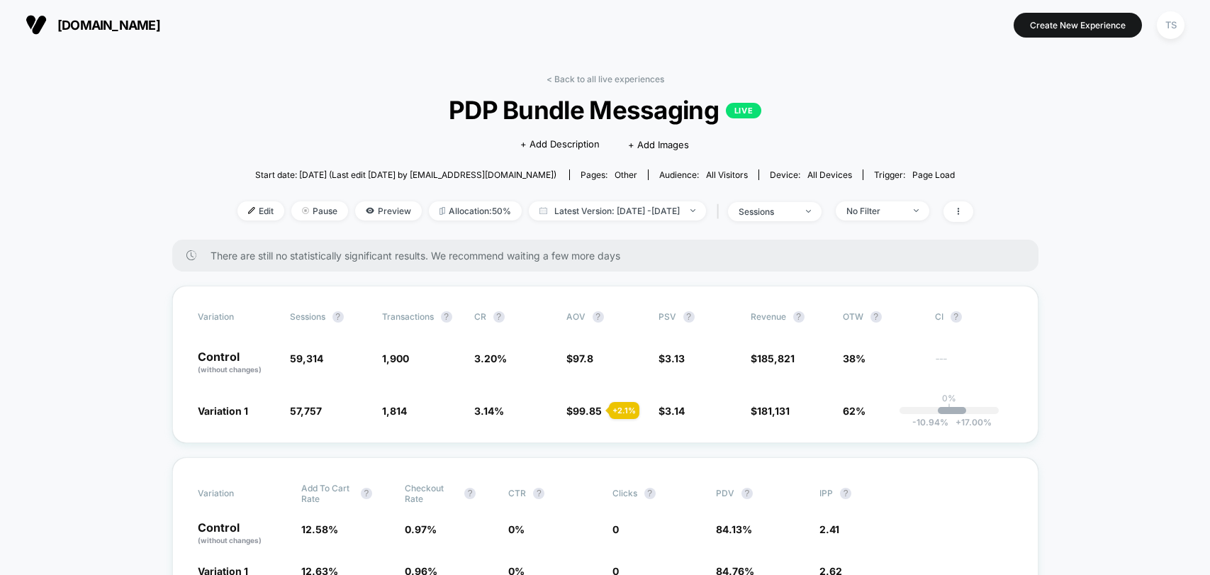 Image resolution: width=1210 pixels, height=575 pixels. I want to click on span: AOV, so click(576, 316).